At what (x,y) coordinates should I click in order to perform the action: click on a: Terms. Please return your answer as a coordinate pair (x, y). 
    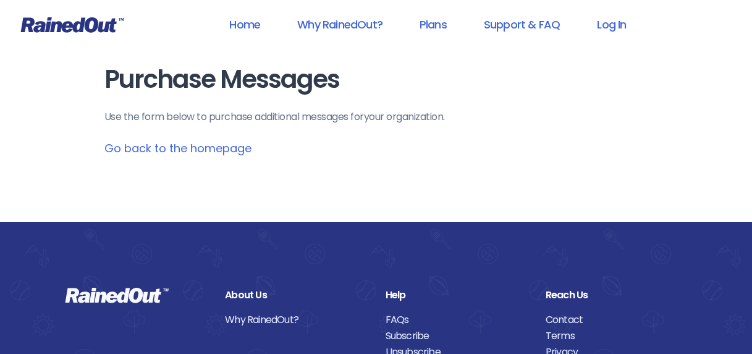
    Looking at the image, I should click on (616, 336).